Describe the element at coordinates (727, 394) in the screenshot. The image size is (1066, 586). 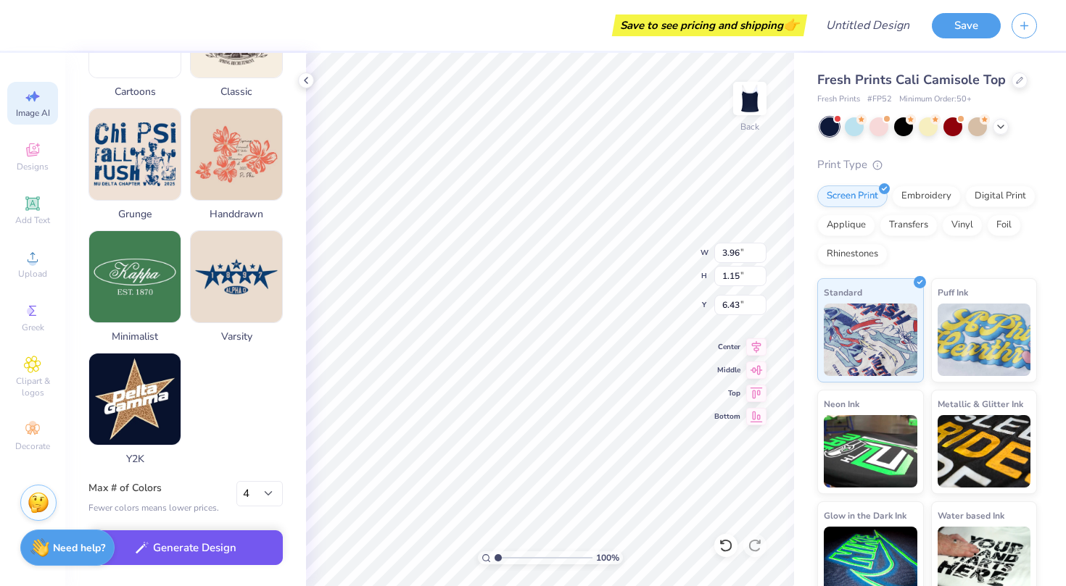
I see `span: Top` at that location.